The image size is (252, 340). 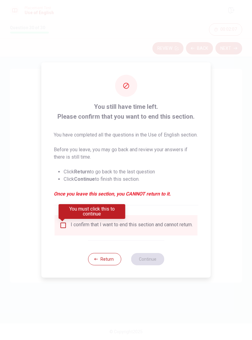 What do you see at coordinates (105, 259) in the screenshot?
I see `button: Return` at bounding box center [105, 259].